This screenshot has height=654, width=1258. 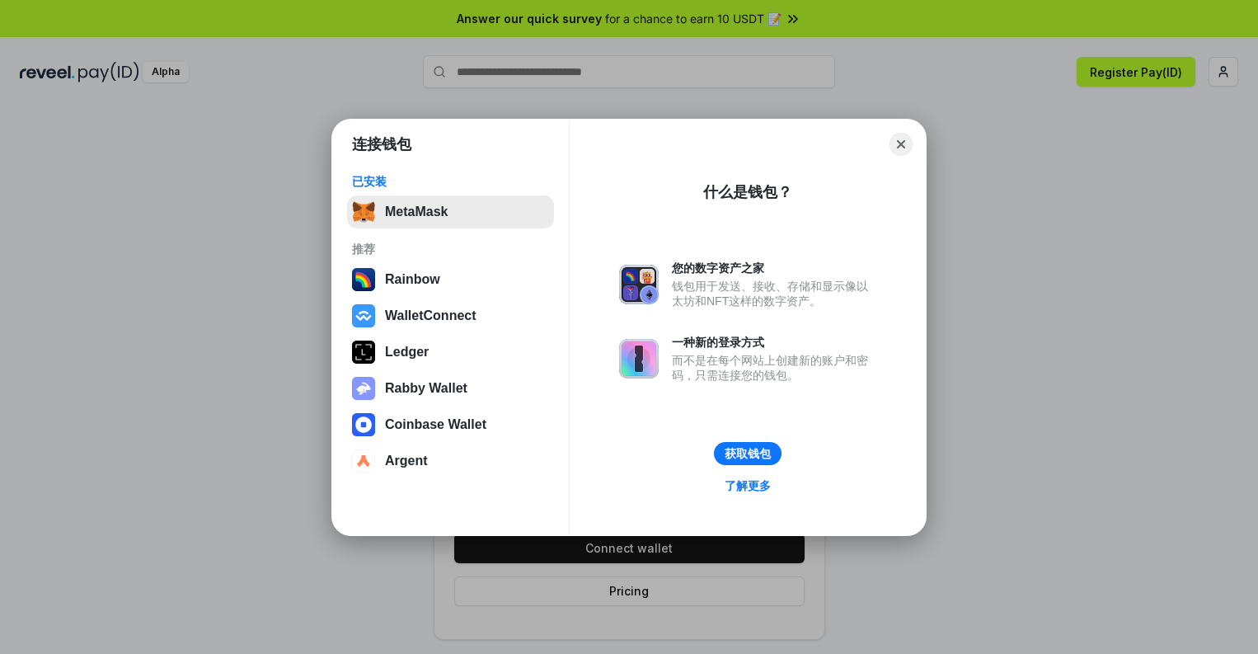 I want to click on img: svg+xml,%3Csvg%20width%3D%22120%22%20height%3D%22120%22%20viewBox%3D%220%200%20120%20120%22%20fil..., so click(x=363, y=279).